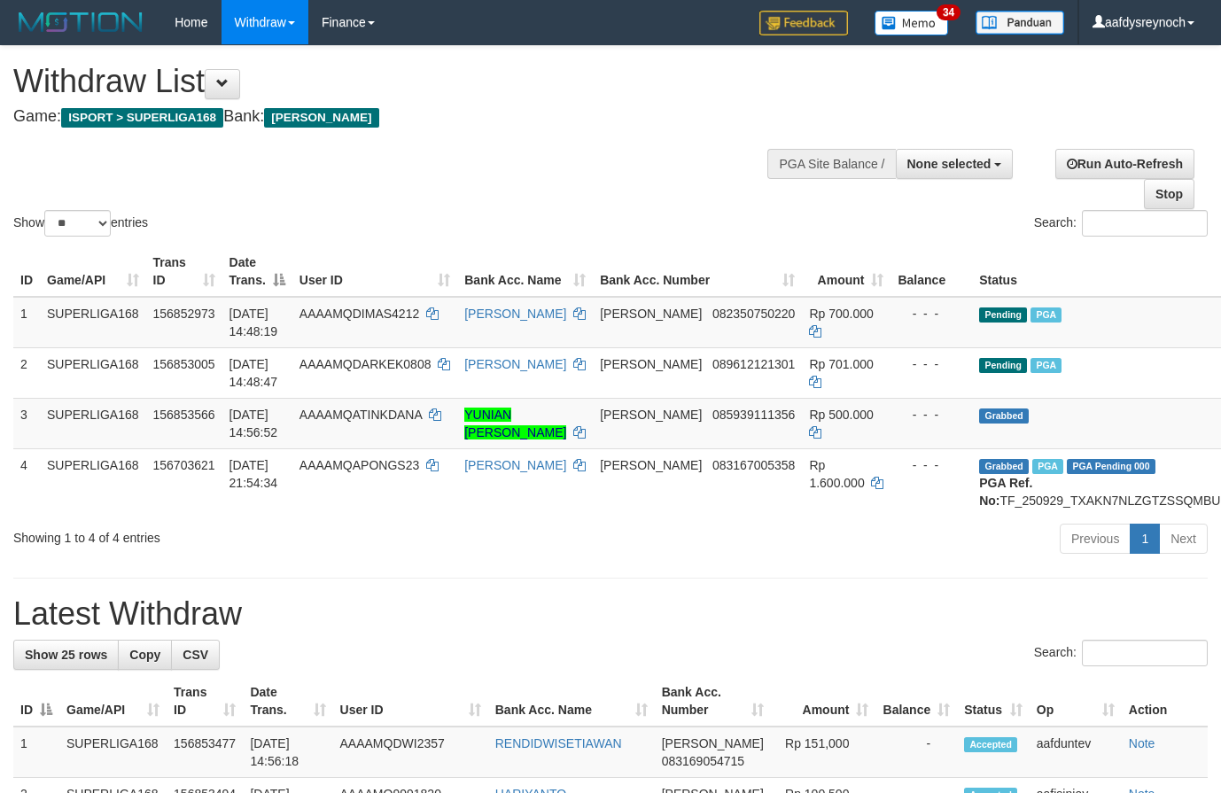 The height and width of the screenshot is (793, 1221). I want to click on span: Copy, so click(144, 655).